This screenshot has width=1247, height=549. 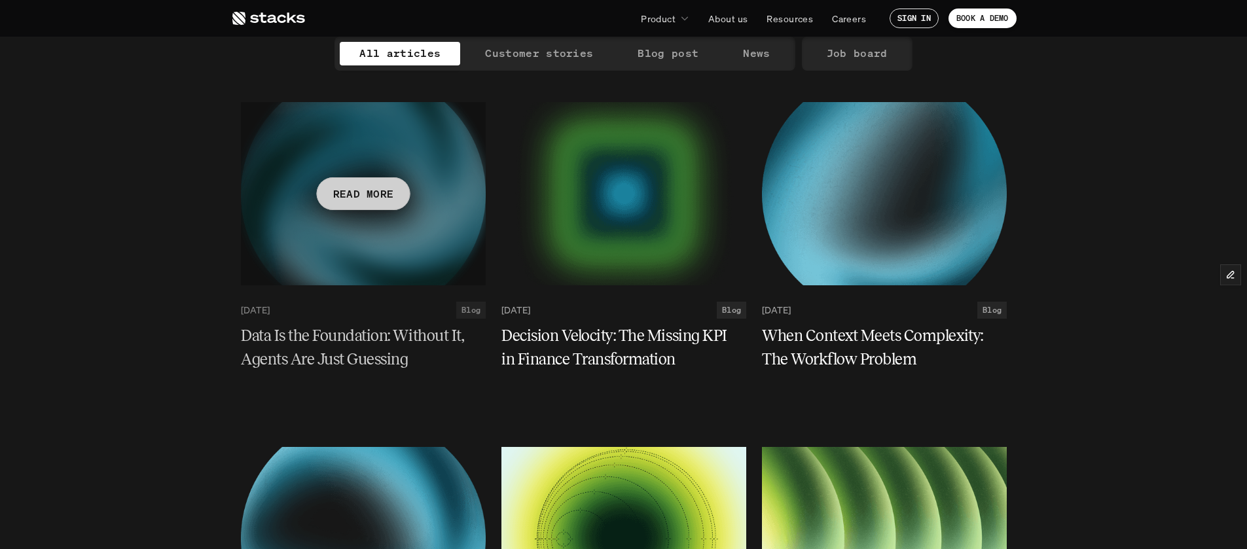 I want to click on a: Customer stories, so click(x=539, y=54).